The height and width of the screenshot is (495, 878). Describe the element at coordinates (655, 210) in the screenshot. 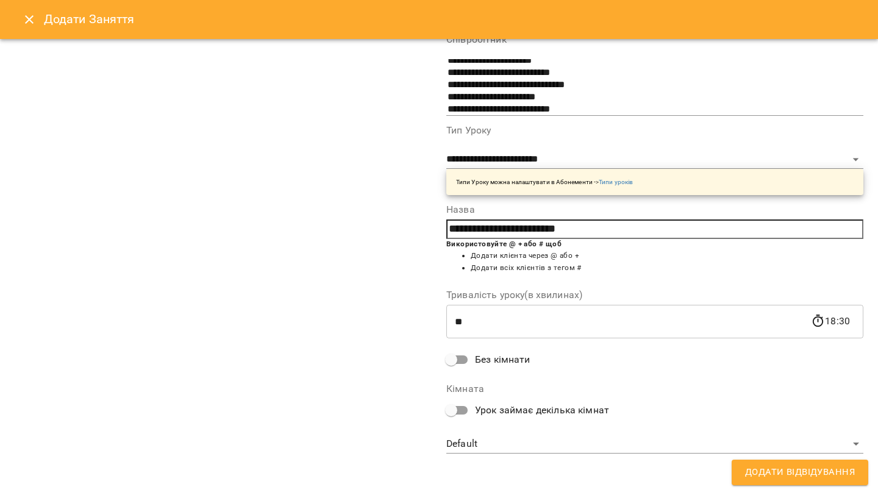

I see `label: Назва` at that location.